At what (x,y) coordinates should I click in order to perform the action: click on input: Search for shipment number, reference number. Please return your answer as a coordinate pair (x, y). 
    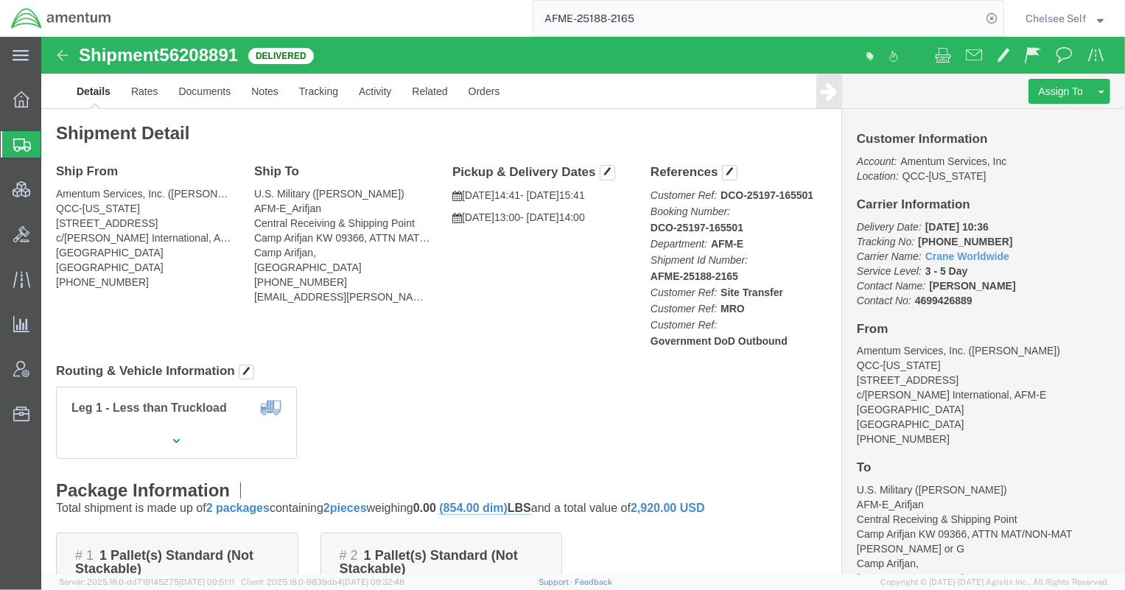
    Looking at the image, I should click on (757, 18).